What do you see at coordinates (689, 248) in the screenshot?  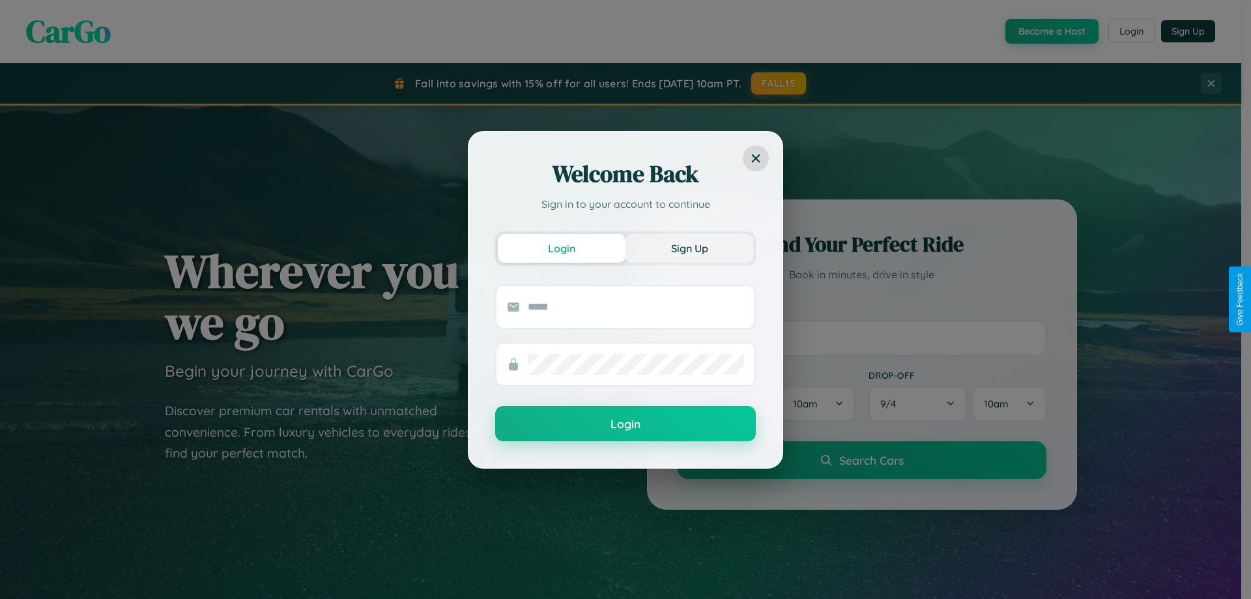 I see `button: Sign Up` at bounding box center [689, 248].